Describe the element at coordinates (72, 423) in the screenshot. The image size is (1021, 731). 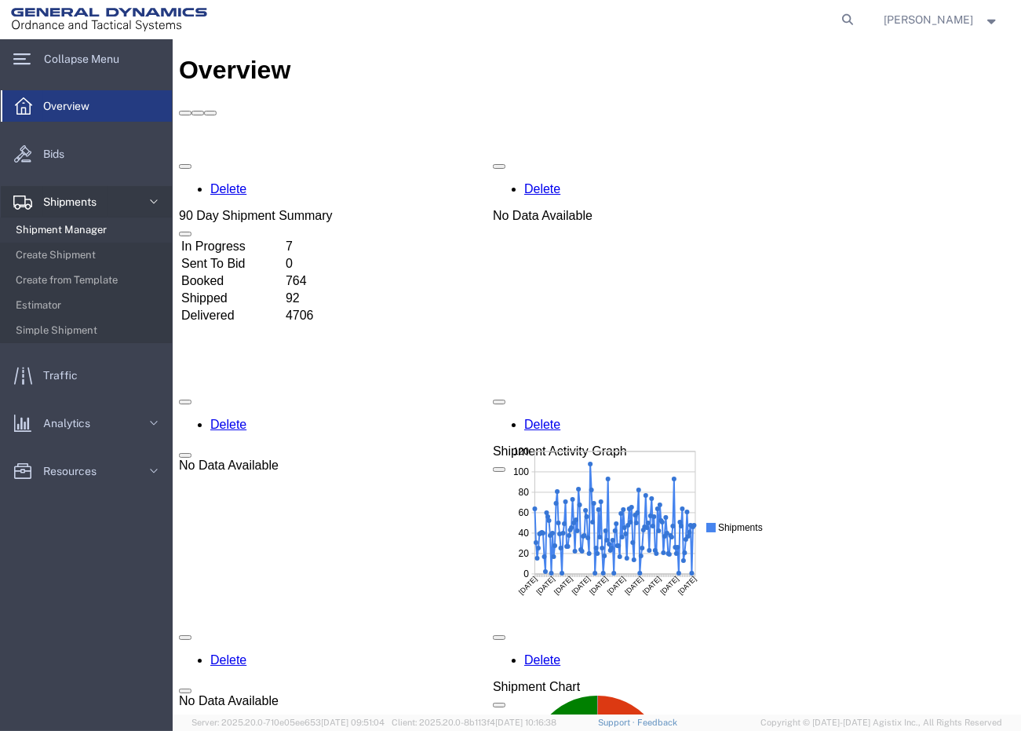
I see `span: Analytics` at that location.